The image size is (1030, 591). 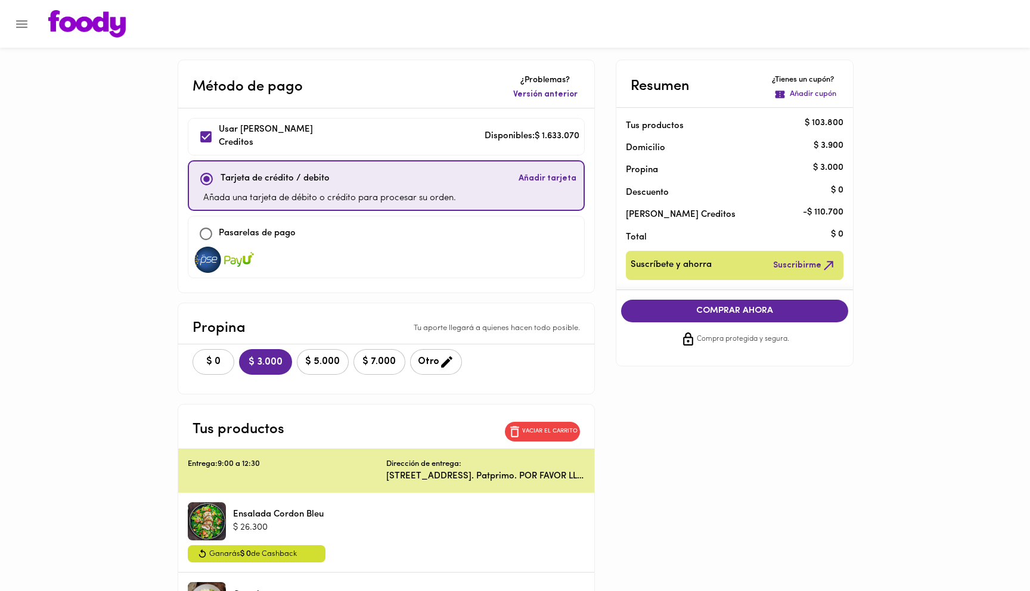 What do you see at coordinates (660, 86) in the screenshot?
I see `p: Resumen` at bounding box center [660, 86].